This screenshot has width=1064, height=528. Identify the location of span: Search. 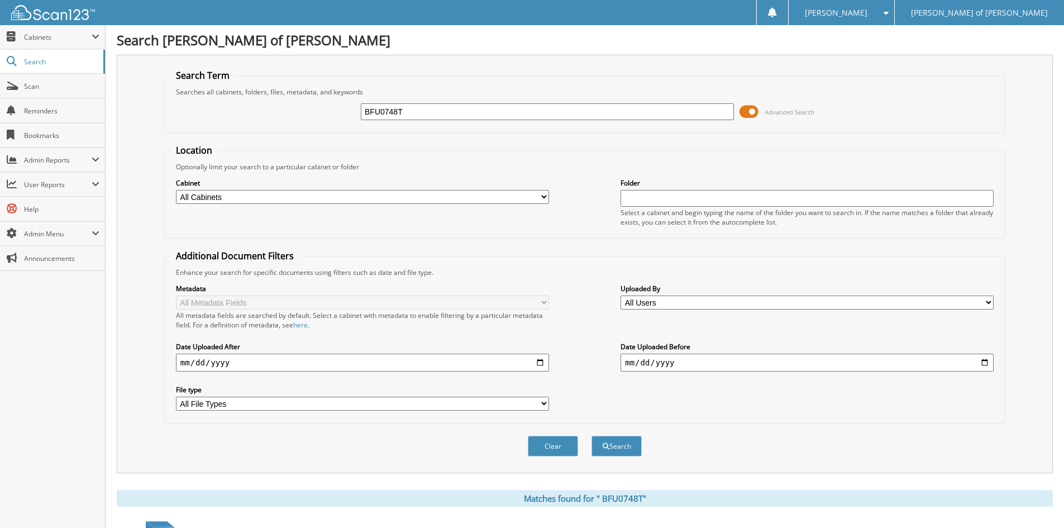
(61, 61).